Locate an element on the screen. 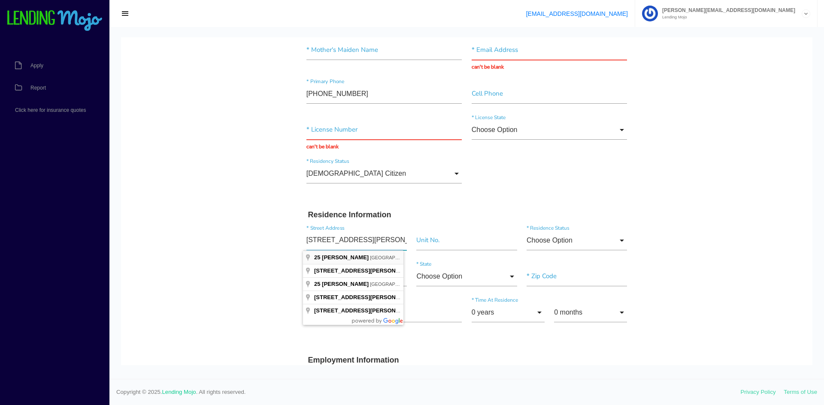 This screenshot has width=824, height=405. span: Copyright © 2025. . All rights reserved. is located at coordinates (428, 392).